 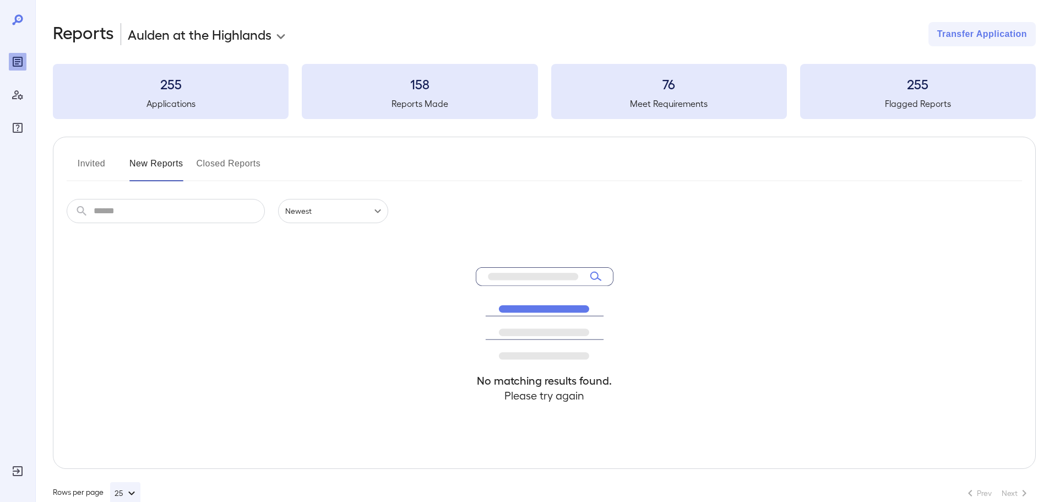 I want to click on div: FAQ, so click(x=18, y=128).